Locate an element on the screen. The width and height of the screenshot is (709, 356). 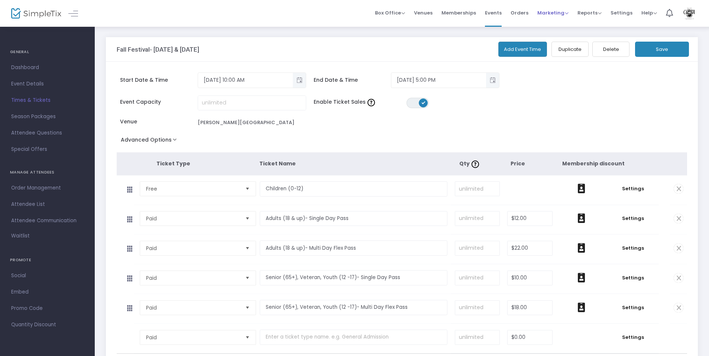
span: Qty is located at coordinates (470, 164).